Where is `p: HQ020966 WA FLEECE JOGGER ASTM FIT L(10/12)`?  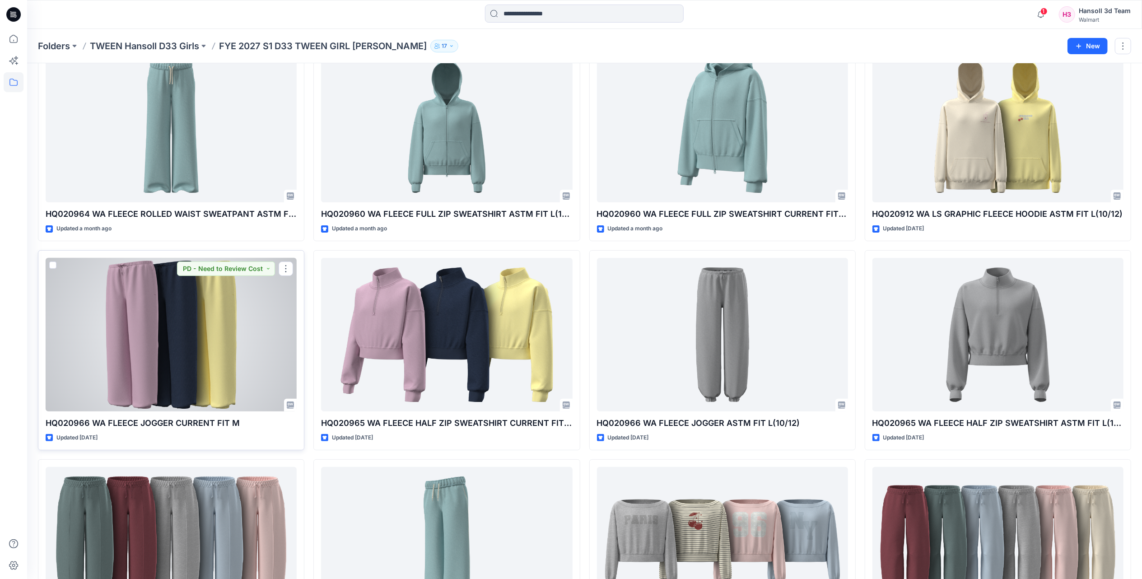
p: HQ020966 WA FLEECE JOGGER ASTM FIT L(10/12) is located at coordinates (723, 423).